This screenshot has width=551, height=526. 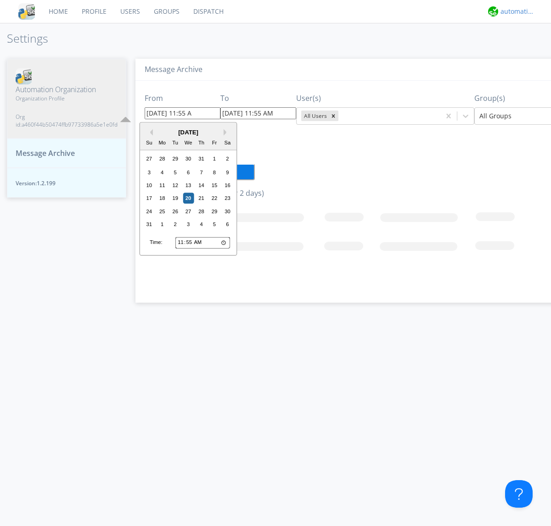 I want to click on div: automation+atlas, so click(x=517, y=11).